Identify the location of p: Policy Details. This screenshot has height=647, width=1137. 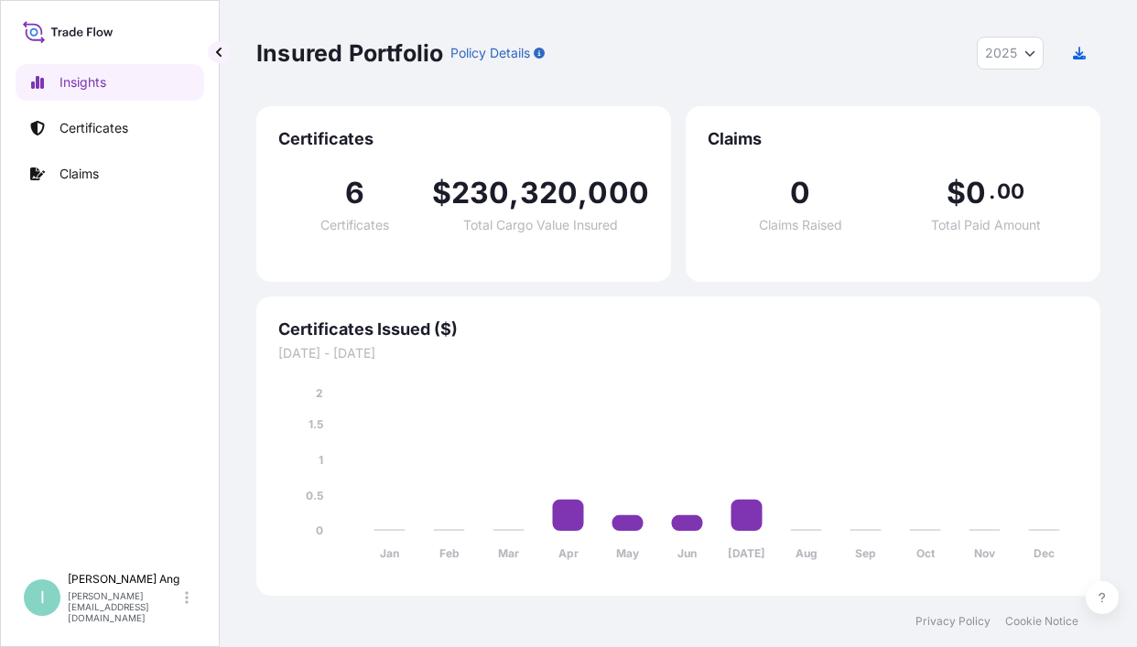
(490, 53).